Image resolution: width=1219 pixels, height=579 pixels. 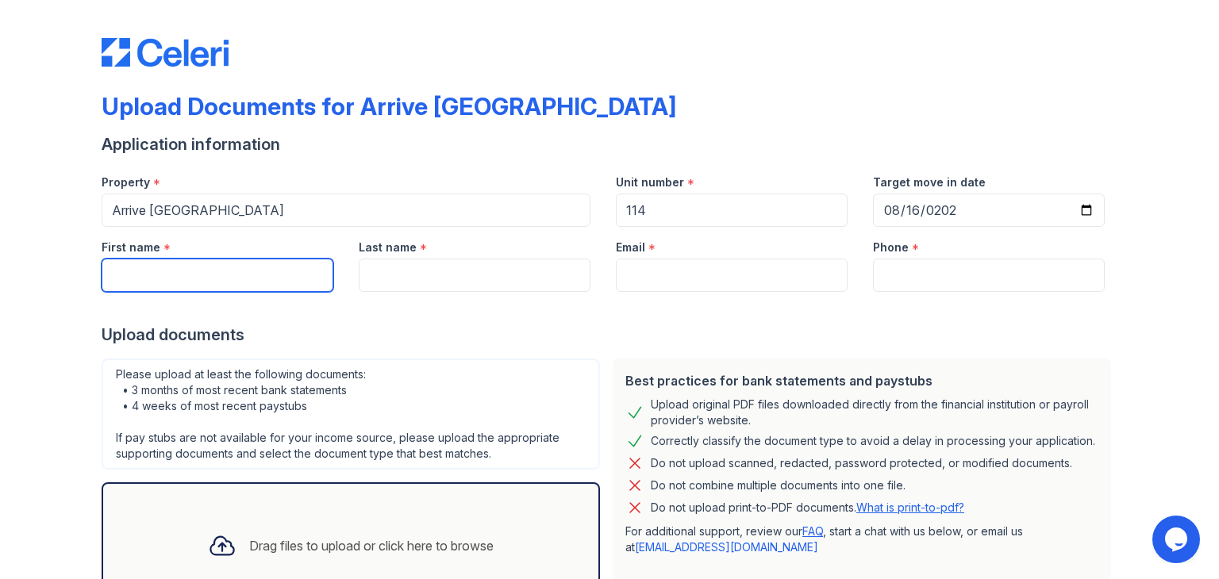 I want to click on div: Application information, so click(x=609, y=144).